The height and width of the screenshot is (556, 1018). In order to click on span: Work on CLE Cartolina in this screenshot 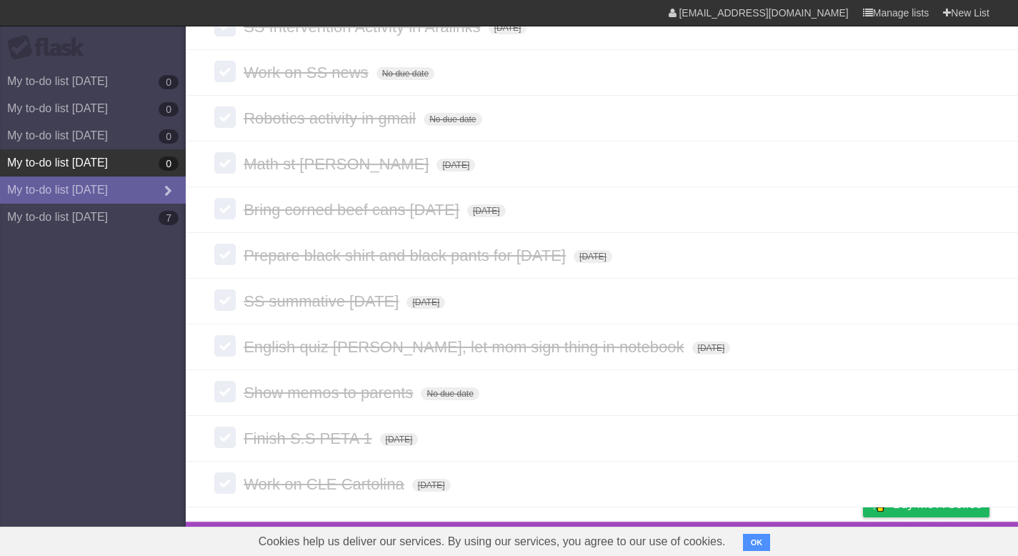, I will do `click(326, 484)`.